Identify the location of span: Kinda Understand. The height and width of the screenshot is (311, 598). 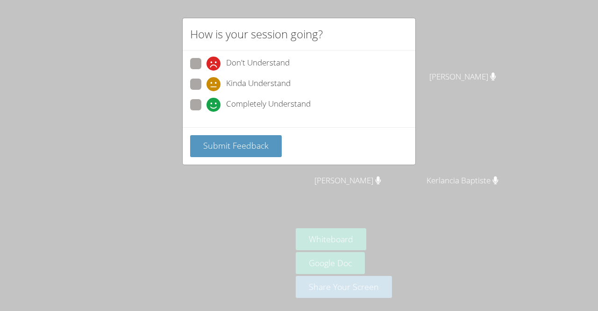
(258, 84).